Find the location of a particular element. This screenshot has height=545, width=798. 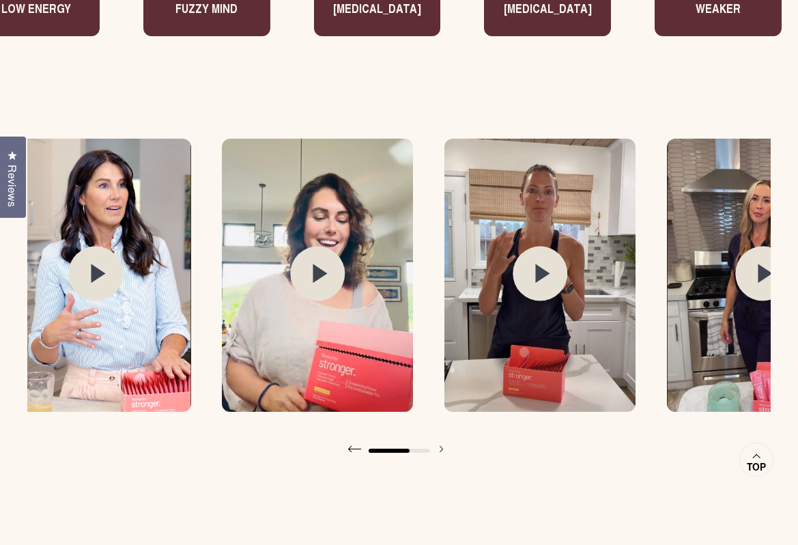

span: Reviews is located at coordinates (12, 186).